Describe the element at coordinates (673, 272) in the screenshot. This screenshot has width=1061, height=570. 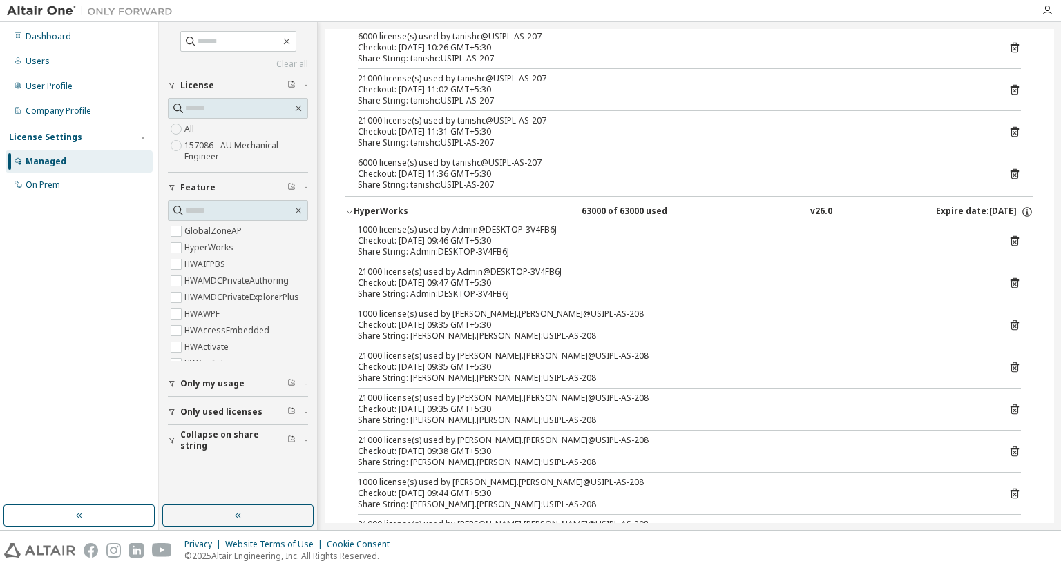
I see `div: 21000 license(s) used by Admin@DESKTOP-3V4FB6J` at that location.